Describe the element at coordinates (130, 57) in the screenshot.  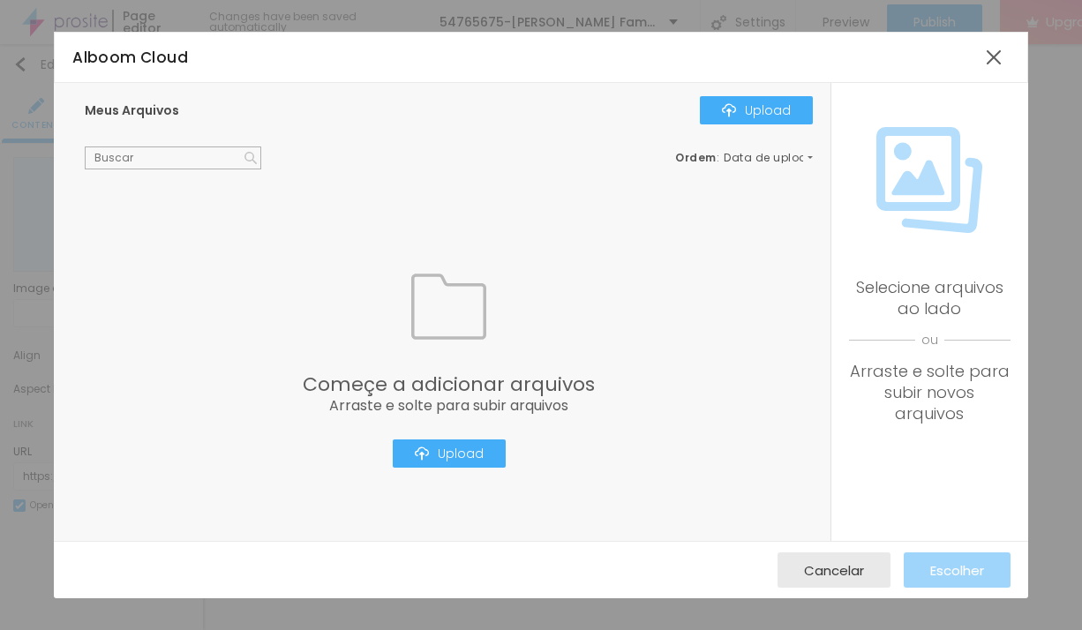
I see `span: Alboom Cloud` at that location.